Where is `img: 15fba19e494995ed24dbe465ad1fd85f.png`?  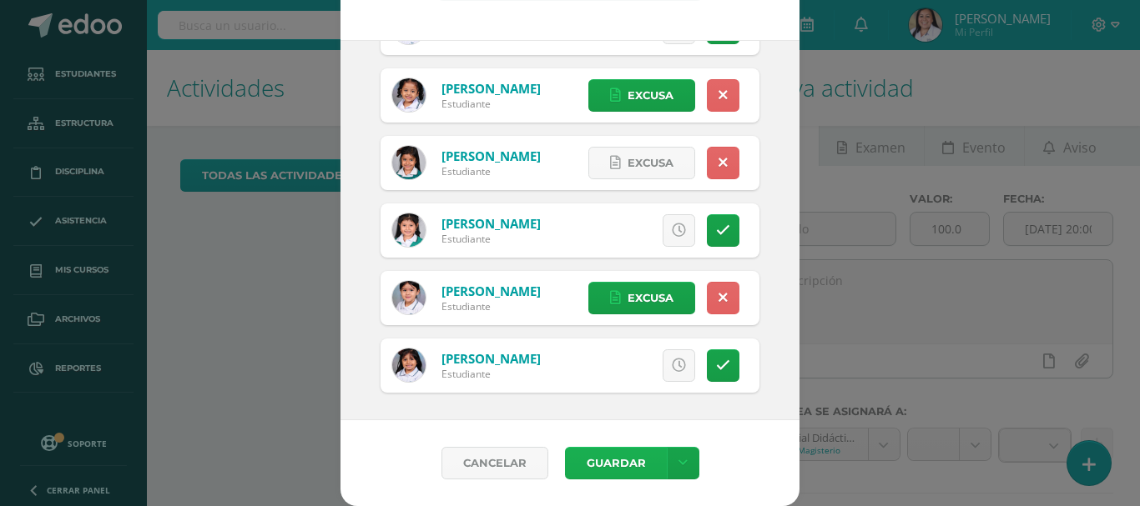
img: 15fba19e494995ed24dbe465ad1fd85f.png is located at coordinates (409, 230).